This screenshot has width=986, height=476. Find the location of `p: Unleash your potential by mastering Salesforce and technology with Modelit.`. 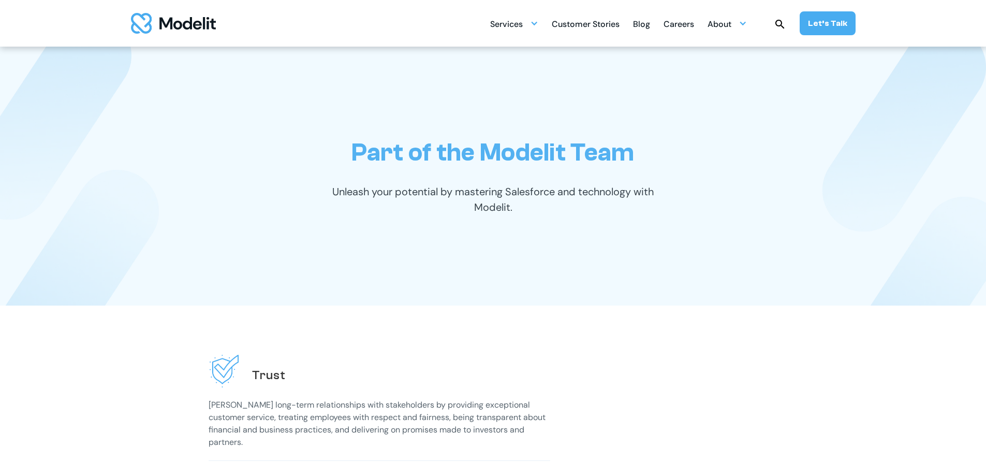

p: Unleash your potential by mastering Salesforce and technology with Modelit. is located at coordinates (493, 199).